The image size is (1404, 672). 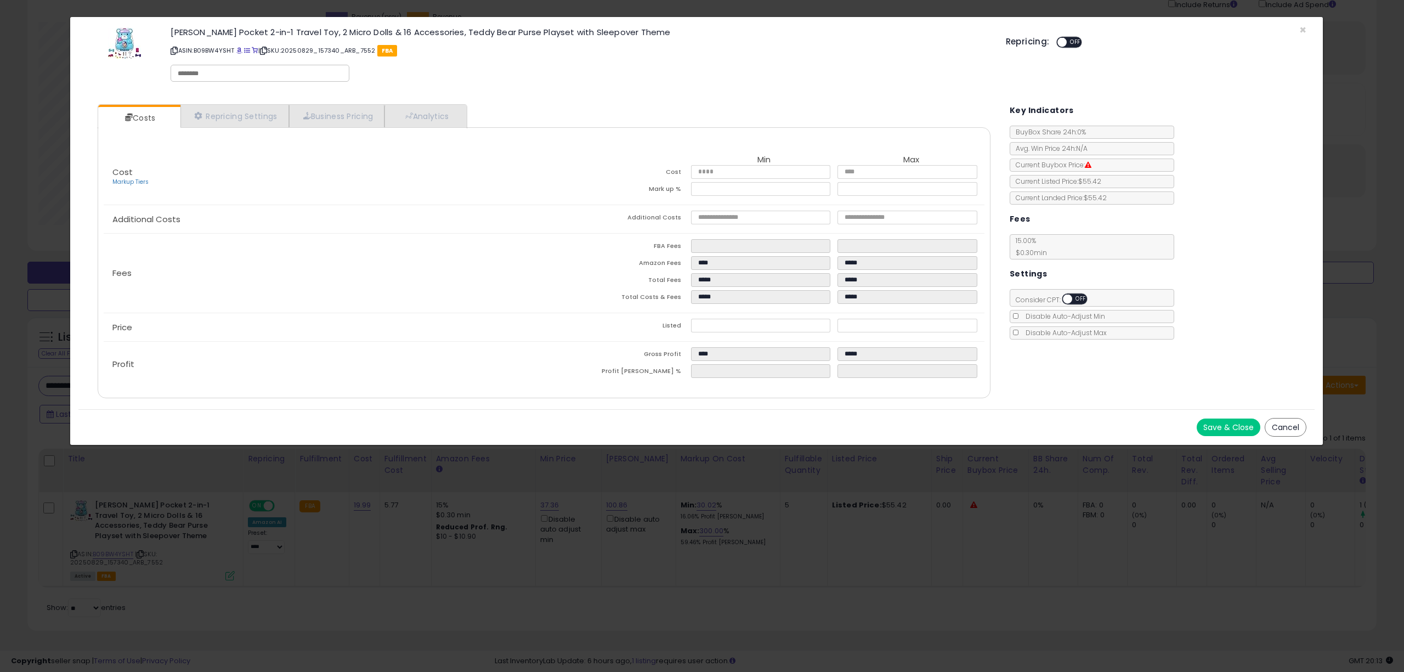 I want to click on a: BuyBox page, so click(x=239, y=50).